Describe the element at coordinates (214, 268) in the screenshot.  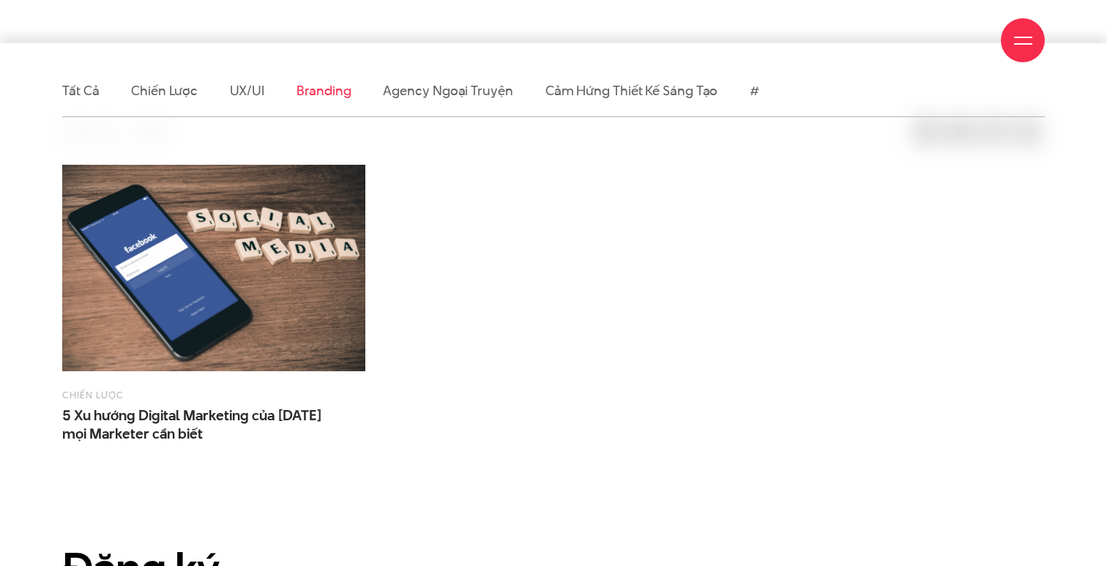
I see `img: 5 Xu hướng Digital Marketing của năm 2018 mọi Marketer cần biết` at that location.